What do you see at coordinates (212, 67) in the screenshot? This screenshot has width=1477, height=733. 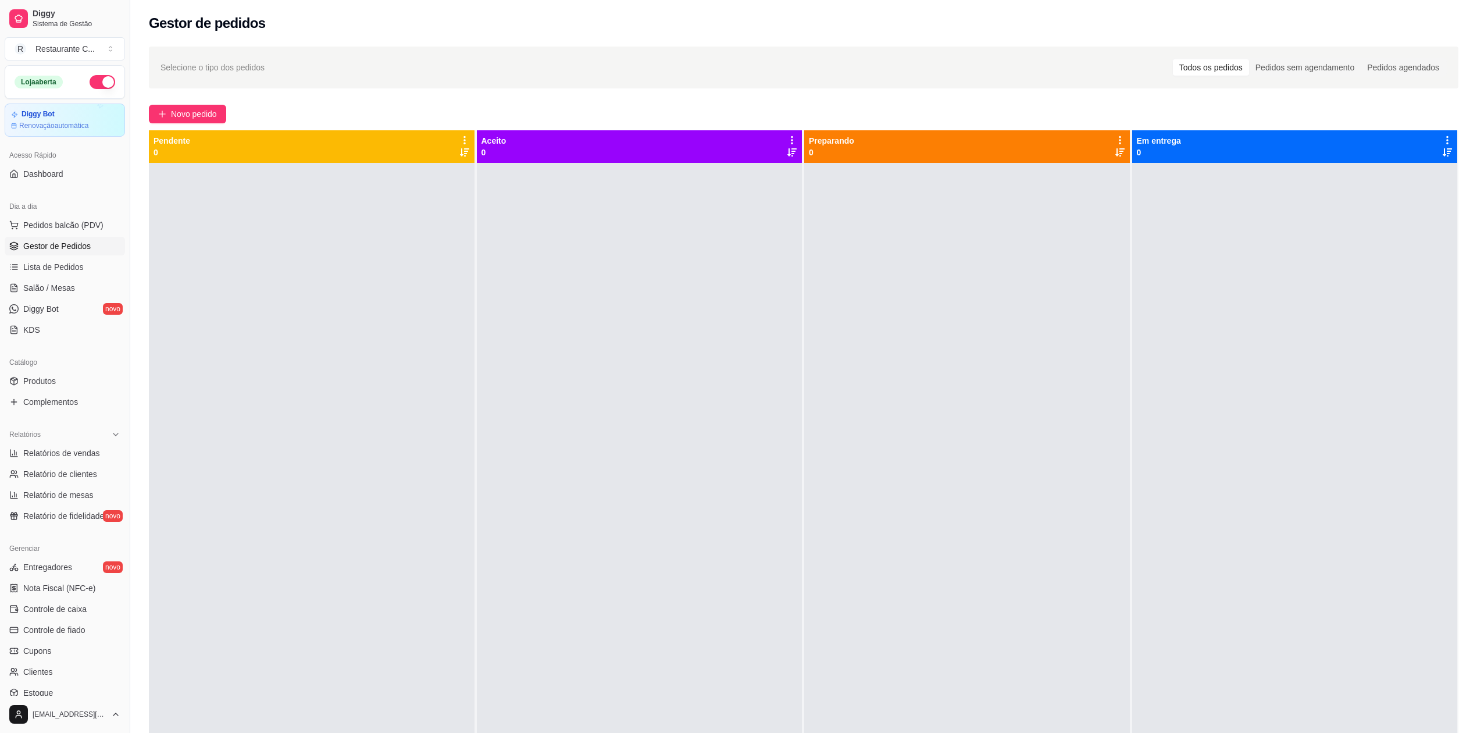 I see `span: Selecione o tipo dos pedidos` at bounding box center [212, 67].